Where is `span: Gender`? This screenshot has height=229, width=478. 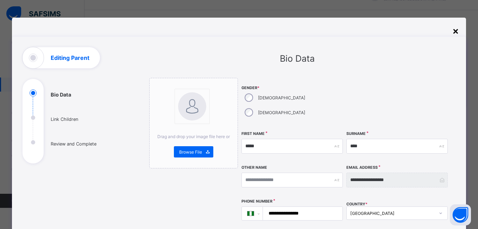
span: Gender is located at coordinates (292, 88).